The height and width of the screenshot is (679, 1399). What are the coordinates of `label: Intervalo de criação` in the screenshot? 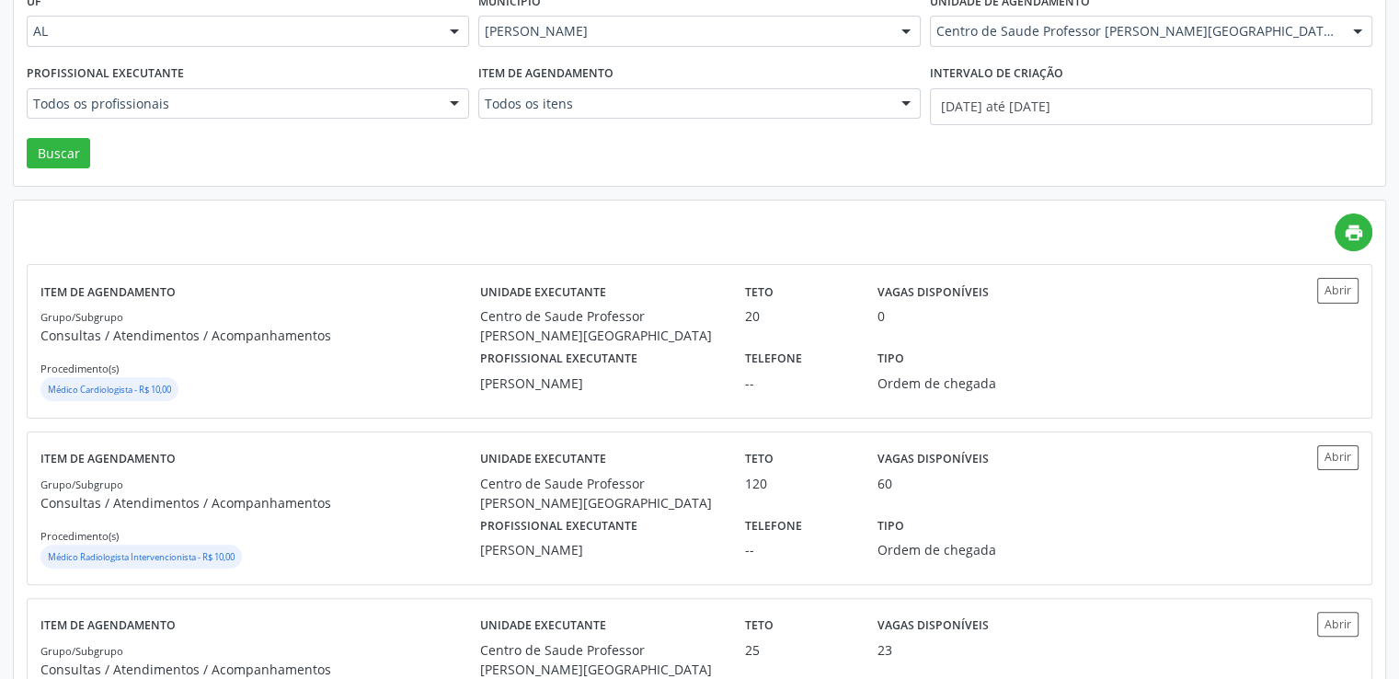 It's located at (996, 74).